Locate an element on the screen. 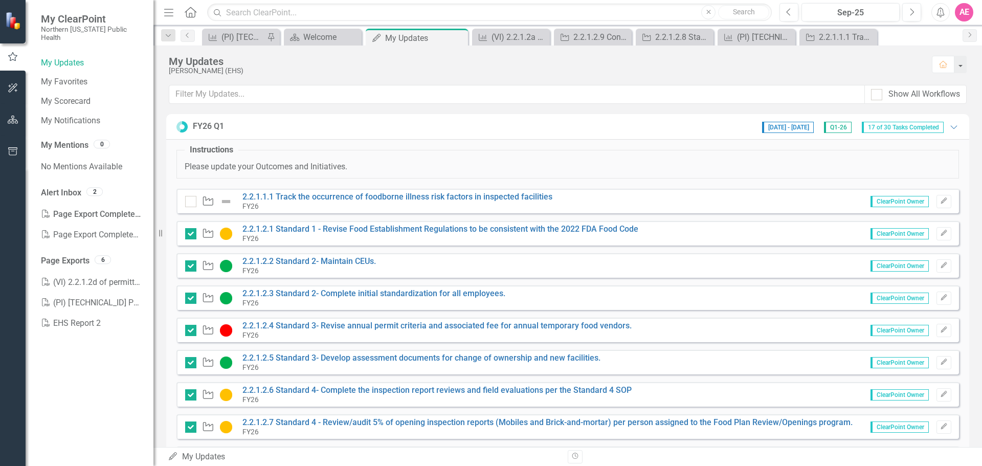  span: Search is located at coordinates (743, 12).